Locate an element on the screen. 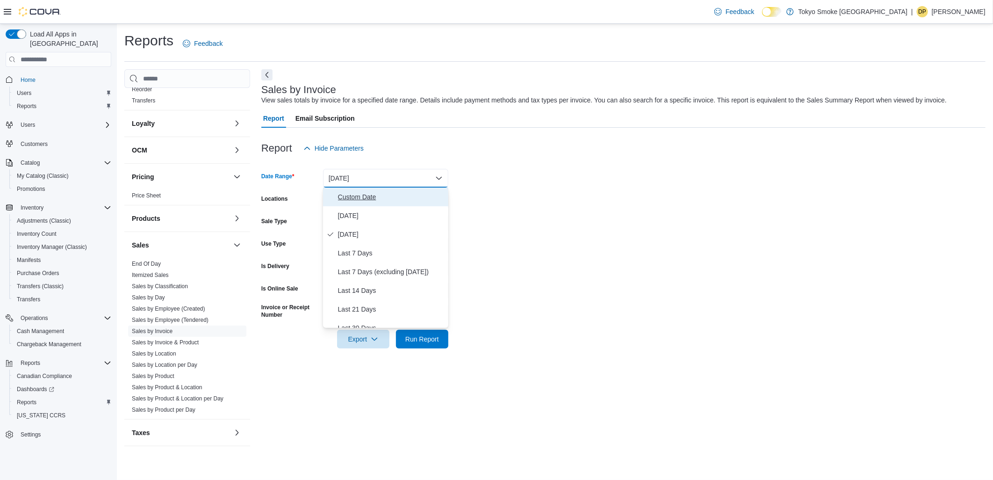 This screenshot has width=993, height=480. span: Hide Parameters is located at coordinates (339, 148).